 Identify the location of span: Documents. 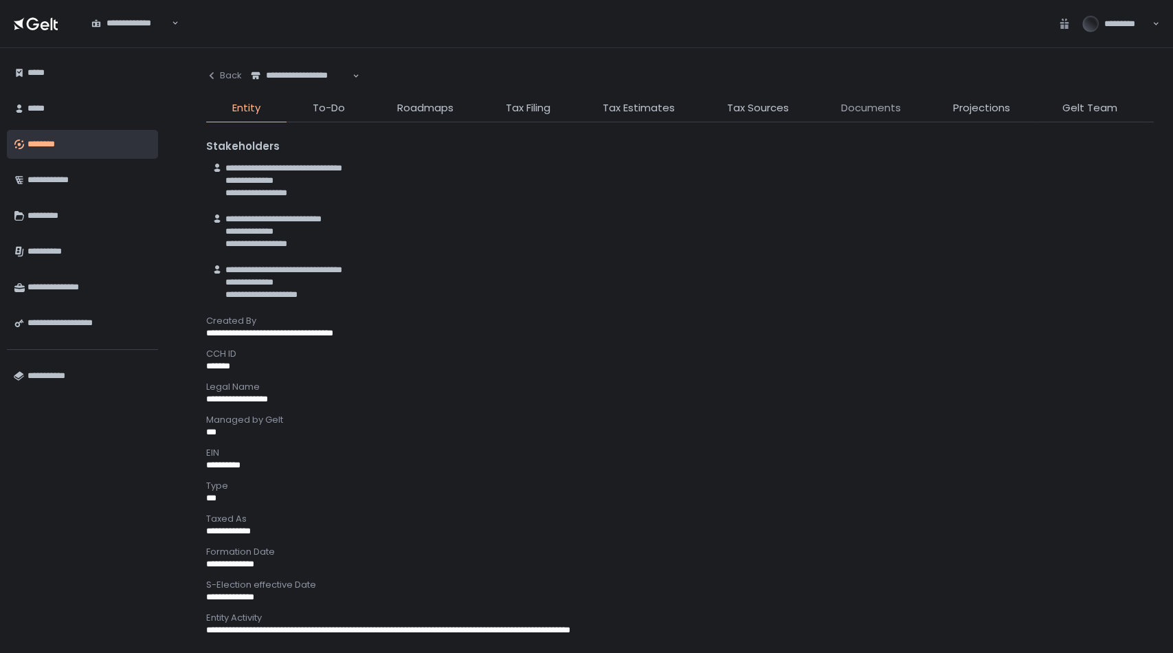
(871, 108).